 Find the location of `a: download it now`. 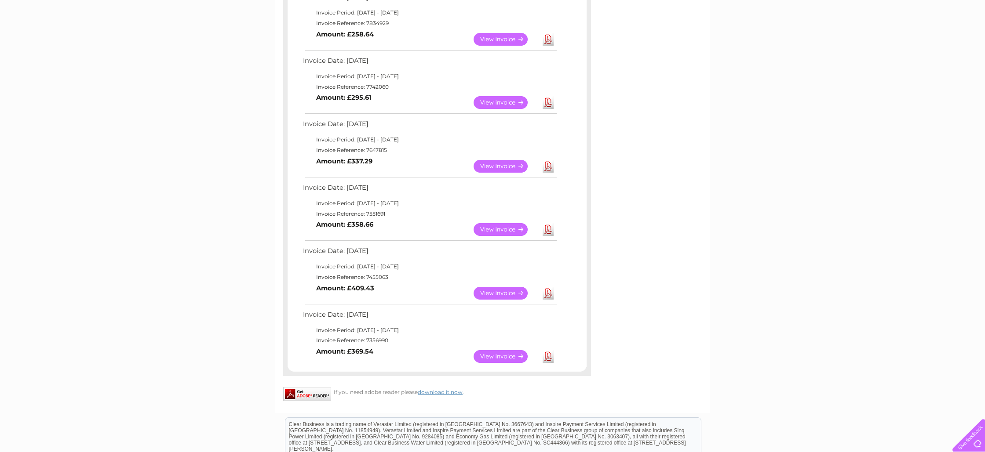

a: download it now is located at coordinates (440, 392).